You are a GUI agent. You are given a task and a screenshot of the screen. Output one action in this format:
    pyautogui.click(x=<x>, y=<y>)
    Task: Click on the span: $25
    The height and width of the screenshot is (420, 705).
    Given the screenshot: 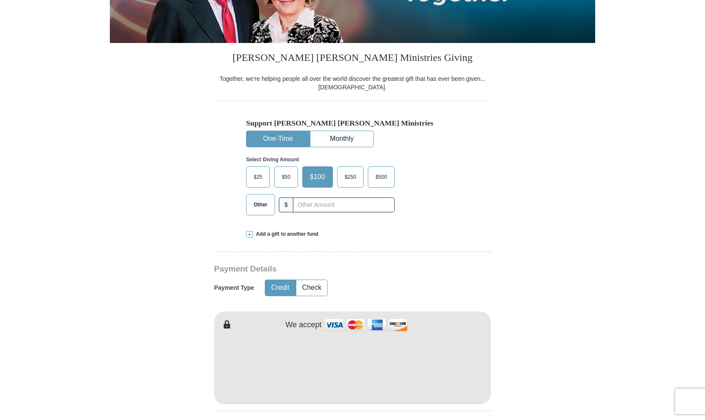 What is the action you would take?
    pyautogui.click(x=258, y=177)
    